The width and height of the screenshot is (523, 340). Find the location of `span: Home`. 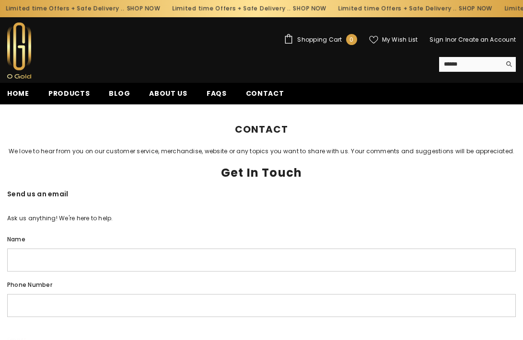

span: Home is located at coordinates (18, 93).